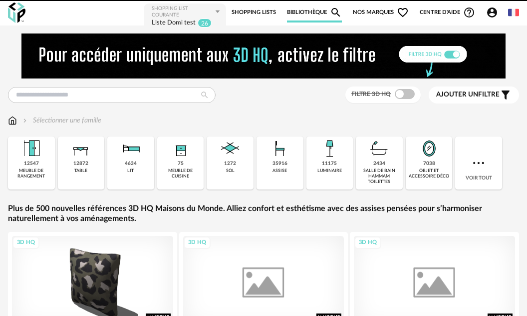  What do you see at coordinates (81, 163) in the screenshot?
I see `div: 12872` at bounding box center [81, 163].